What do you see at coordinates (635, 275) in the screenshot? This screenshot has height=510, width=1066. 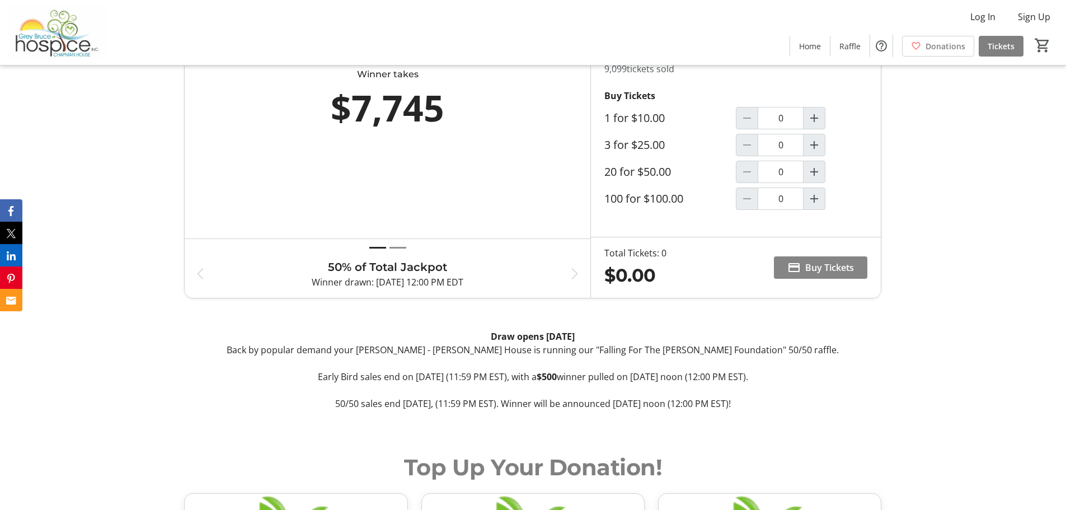 I see `div: $0.00` at bounding box center [635, 275].